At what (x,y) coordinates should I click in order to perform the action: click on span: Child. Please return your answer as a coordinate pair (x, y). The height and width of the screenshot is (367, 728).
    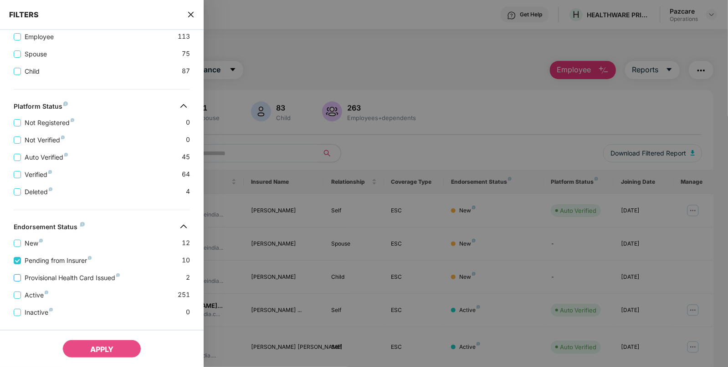
    Looking at the image, I should click on (32, 71).